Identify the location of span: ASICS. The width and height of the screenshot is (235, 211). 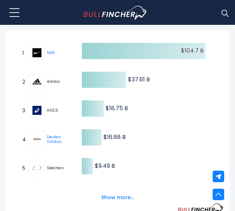
(58, 110).